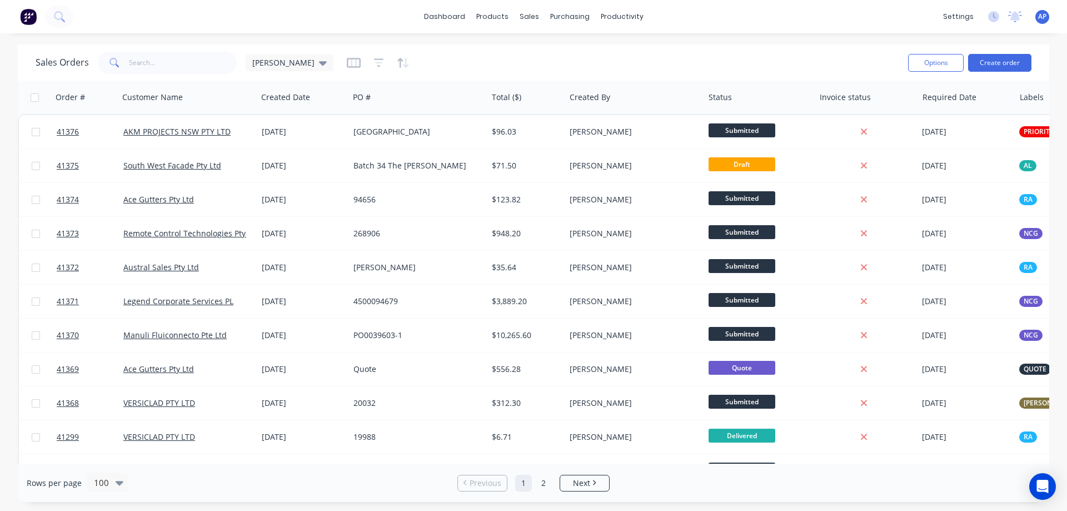  I want to click on div: Invoice status, so click(845, 97).